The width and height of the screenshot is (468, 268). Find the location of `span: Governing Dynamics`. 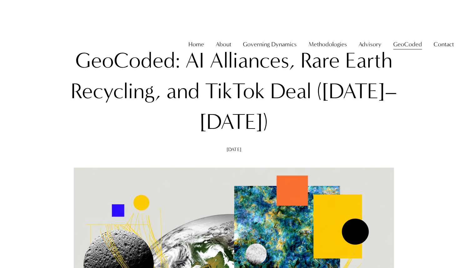

span: Governing Dynamics is located at coordinates (270, 44).